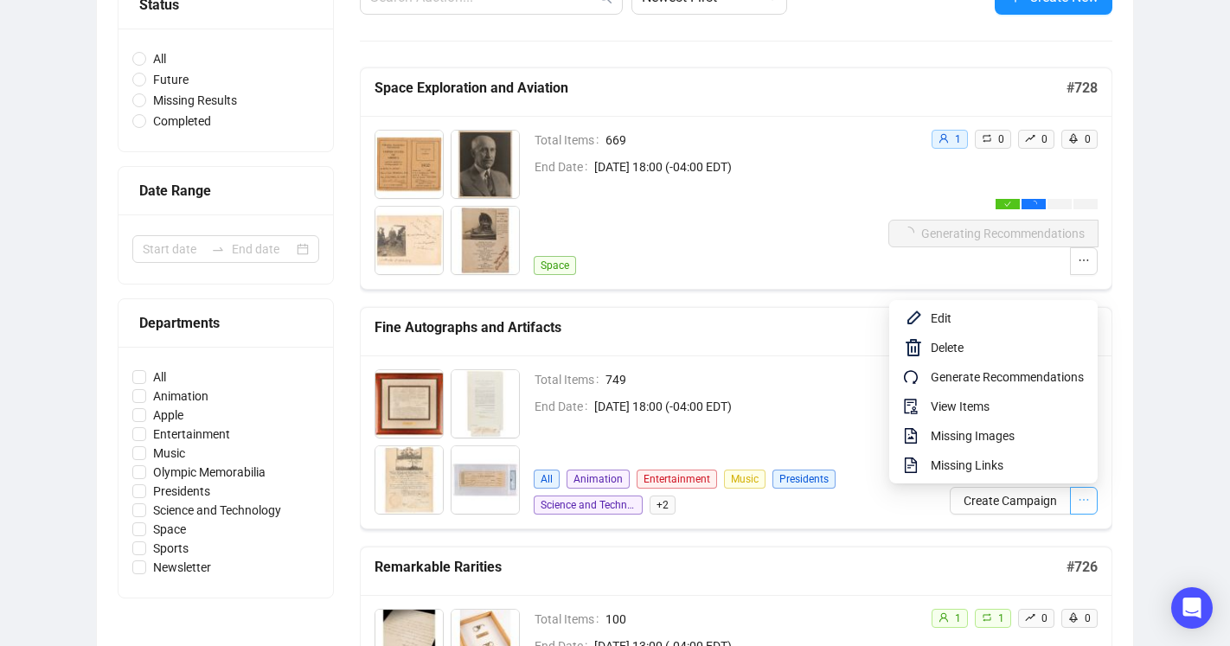  Describe the element at coordinates (746, 140) in the screenshot. I see `span: 669` at that location.